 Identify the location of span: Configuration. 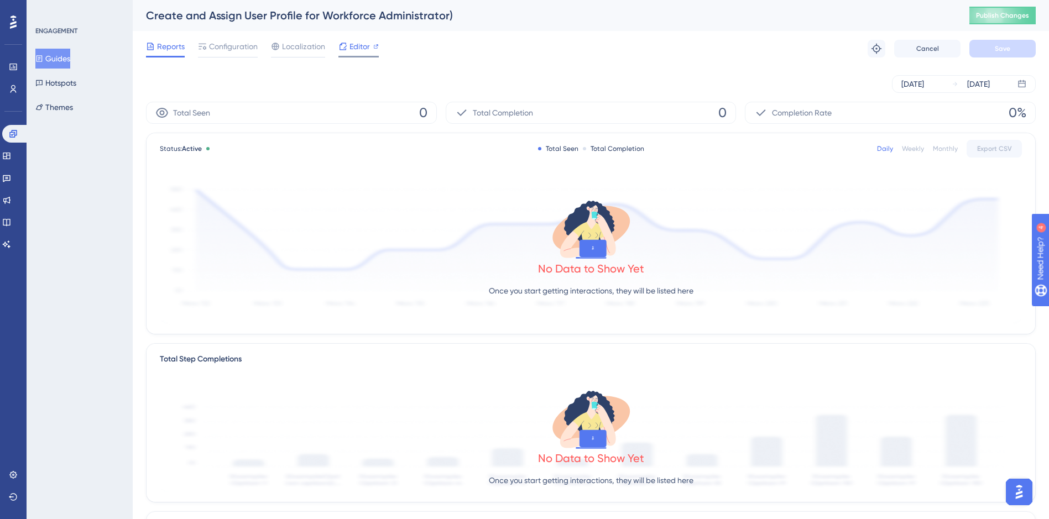
(233, 46).